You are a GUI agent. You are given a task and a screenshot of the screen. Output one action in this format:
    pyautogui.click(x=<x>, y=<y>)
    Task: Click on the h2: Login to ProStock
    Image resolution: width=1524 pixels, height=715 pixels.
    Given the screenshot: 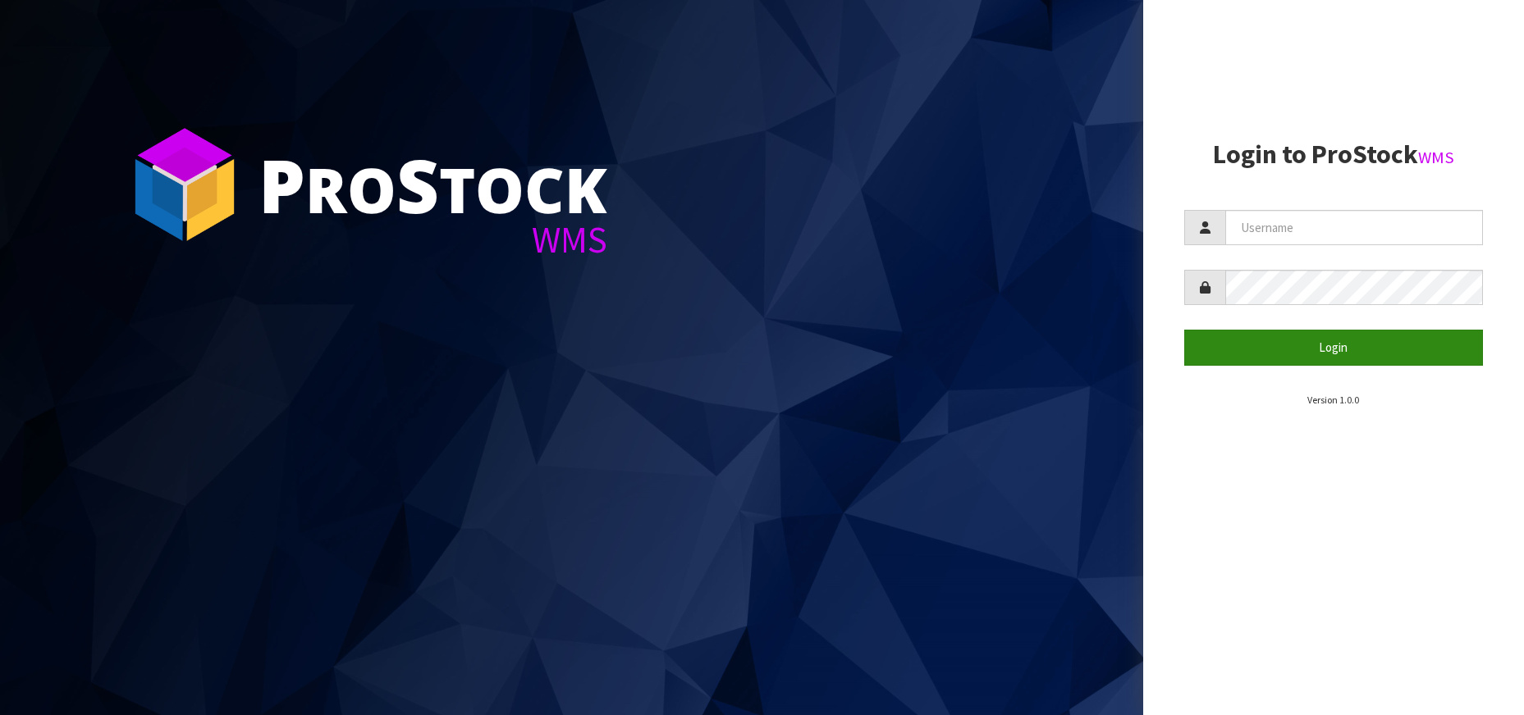 What is the action you would take?
    pyautogui.click(x=1333, y=154)
    